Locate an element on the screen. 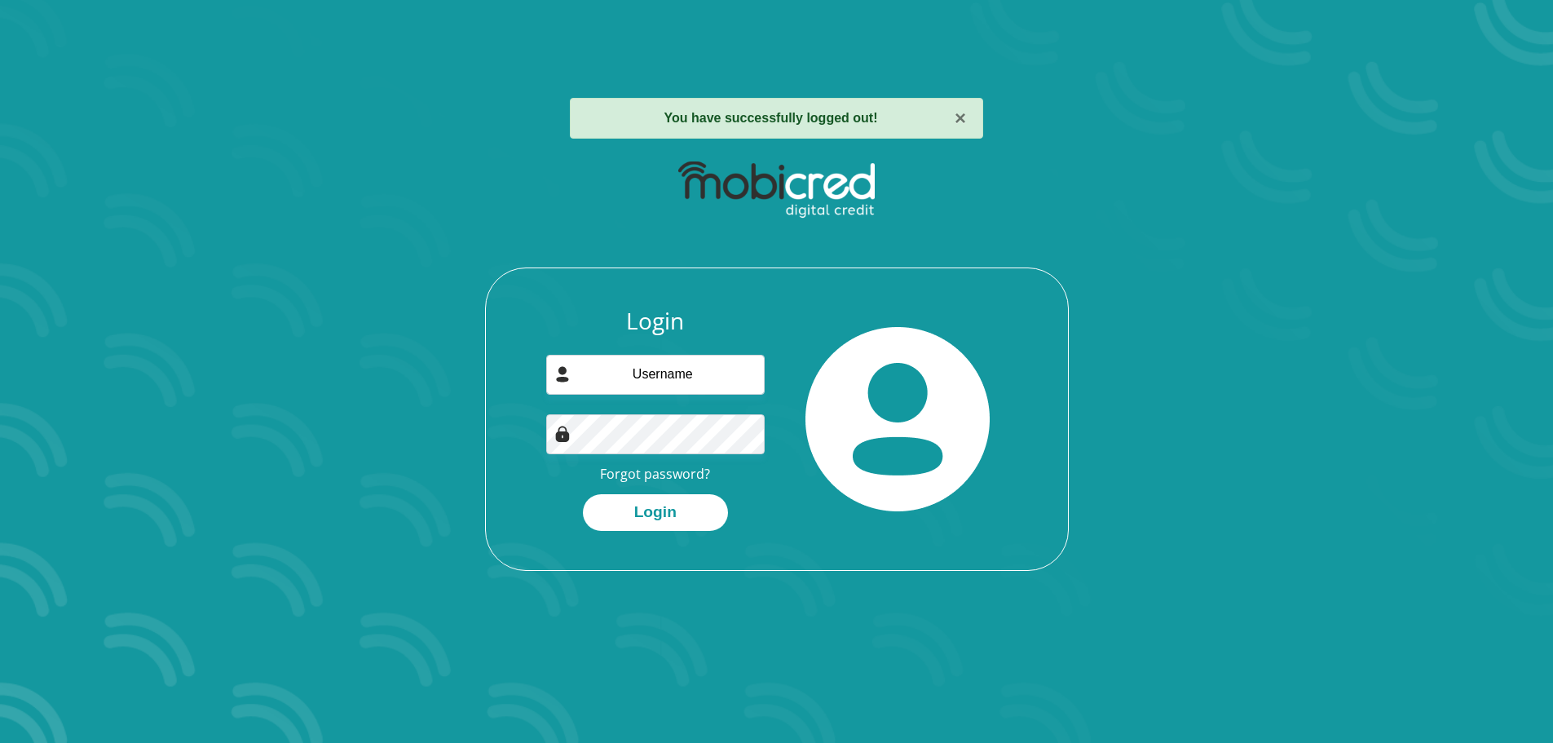  input: Username is located at coordinates (656, 374).